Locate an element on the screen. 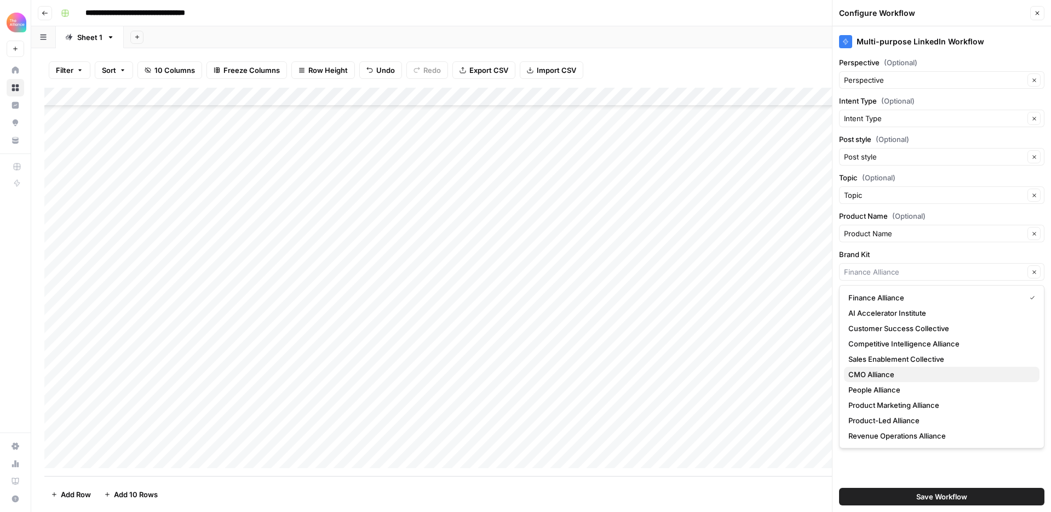 The width and height of the screenshot is (1051, 512). span: Save Workflow is located at coordinates (942, 496).